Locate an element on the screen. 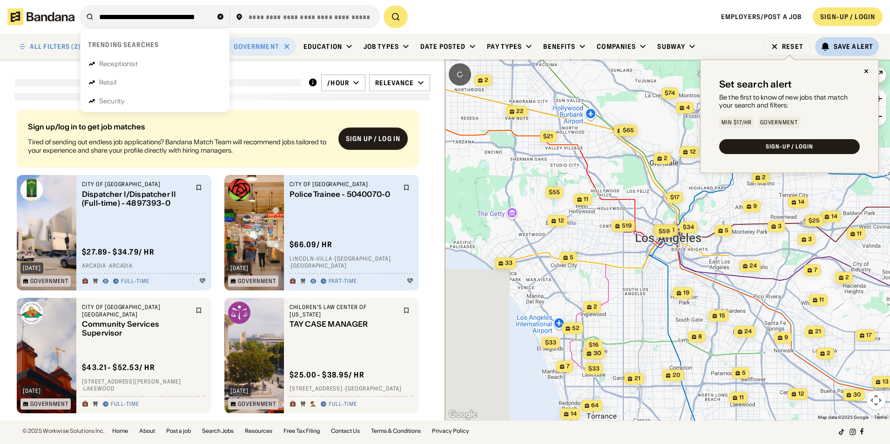 The width and height of the screenshot is (890, 444). div: TAY CASE MANAGER is located at coordinates (343, 324).